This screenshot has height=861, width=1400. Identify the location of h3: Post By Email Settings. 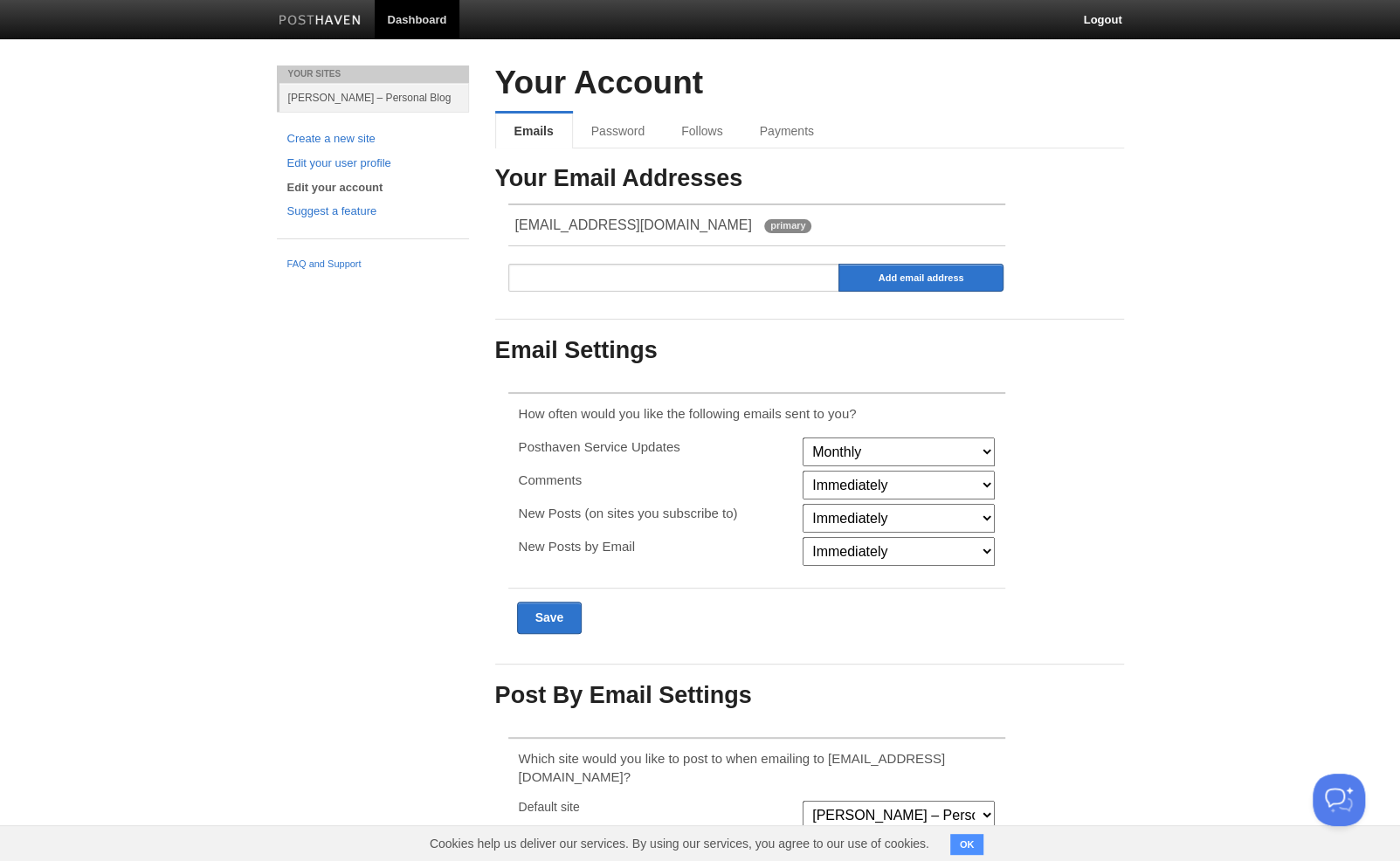
(809, 696).